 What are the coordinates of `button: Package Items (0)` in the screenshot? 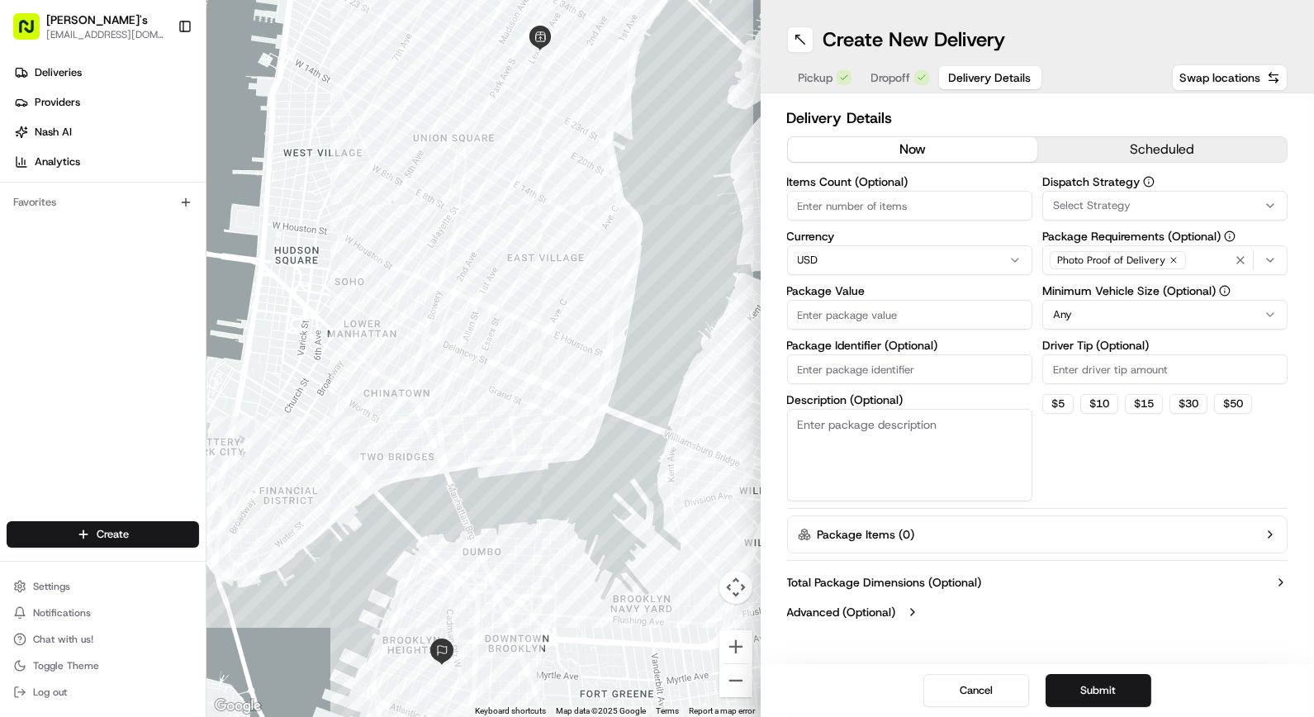 It's located at (1037, 534).